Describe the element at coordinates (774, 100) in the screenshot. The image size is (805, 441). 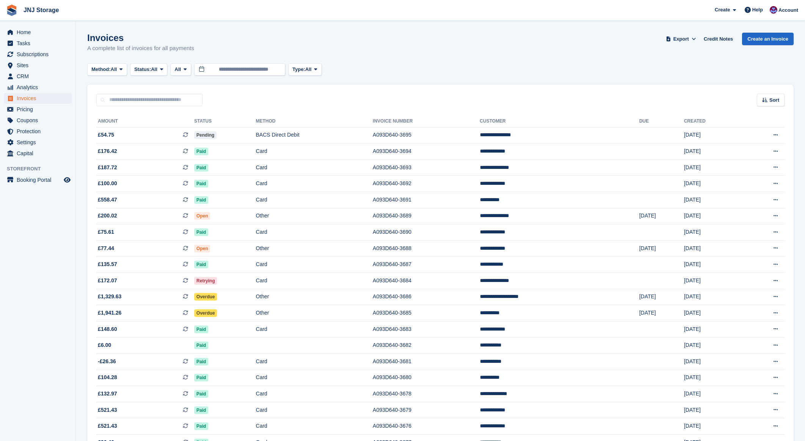
I see `span: Sort` at that location.